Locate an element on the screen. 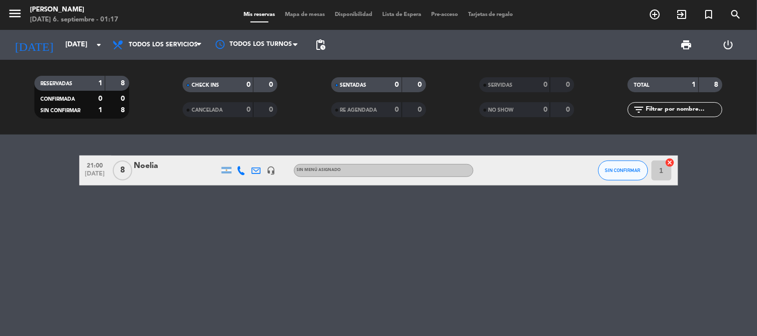 This screenshot has height=336, width=757. span: Mis reservas is located at coordinates (259, 14).